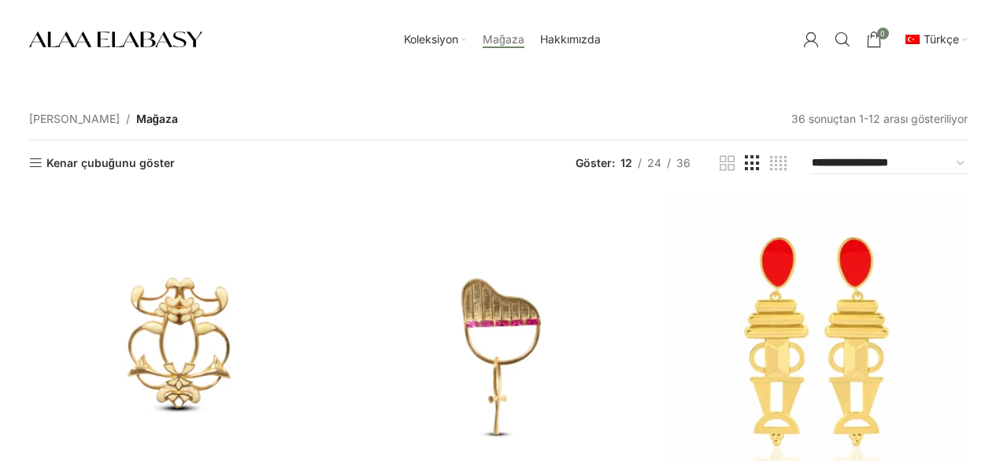 The image size is (996, 461). Describe the element at coordinates (883, 33) in the screenshot. I see `span: 0` at that location.